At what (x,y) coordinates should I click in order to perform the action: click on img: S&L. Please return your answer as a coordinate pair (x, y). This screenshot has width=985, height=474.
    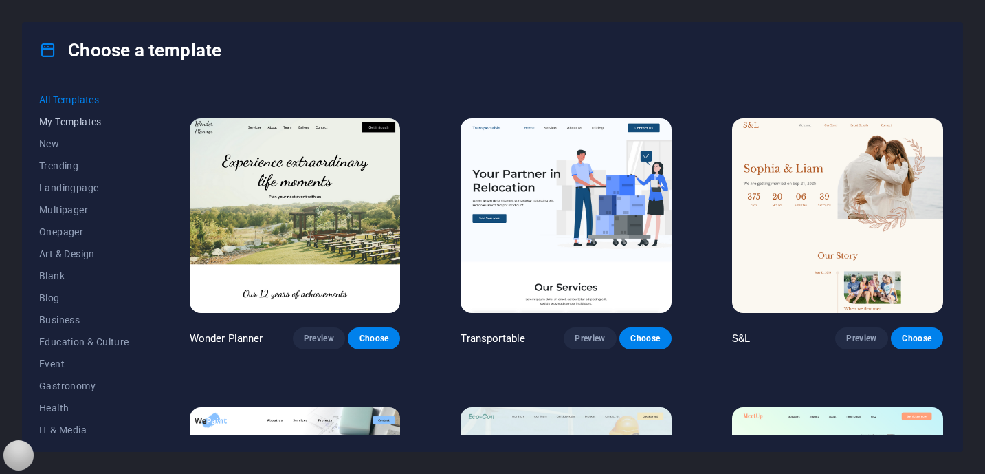
    Looking at the image, I should click on (837, 215).